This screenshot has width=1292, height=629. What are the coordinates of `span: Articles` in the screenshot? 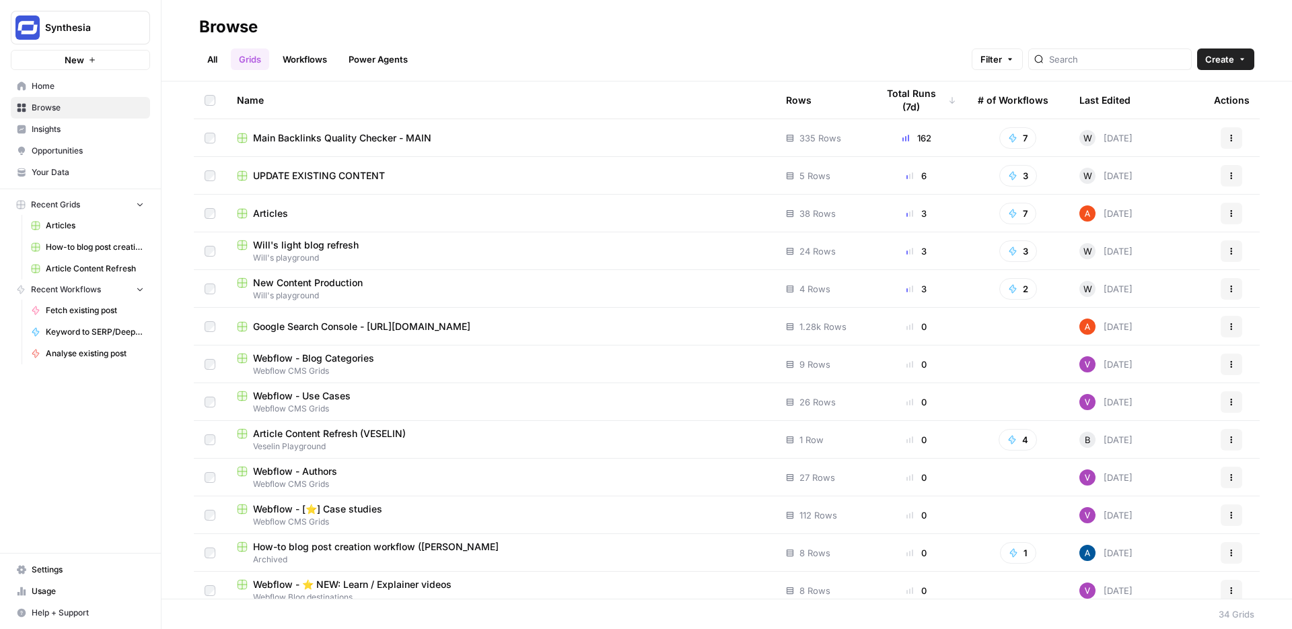 It's located at (95, 226).